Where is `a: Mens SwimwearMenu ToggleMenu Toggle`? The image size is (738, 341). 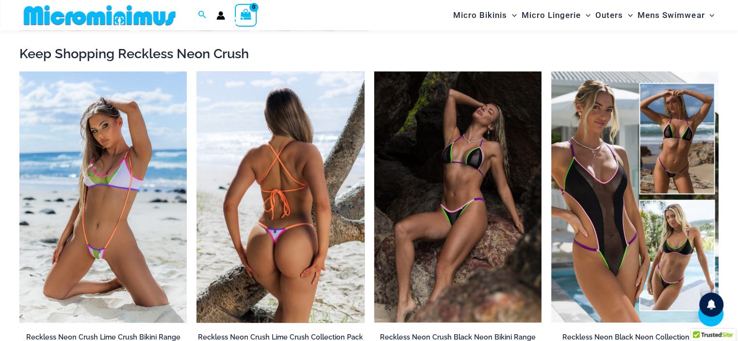 a: Mens SwimwearMenu ToggleMenu Toggle is located at coordinates (676, 15).